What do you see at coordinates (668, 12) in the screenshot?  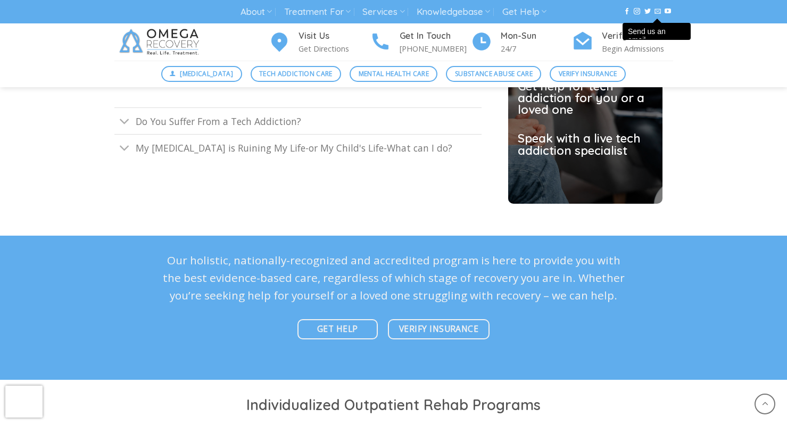 I see `a: Follow on YouTube` at bounding box center [668, 12].